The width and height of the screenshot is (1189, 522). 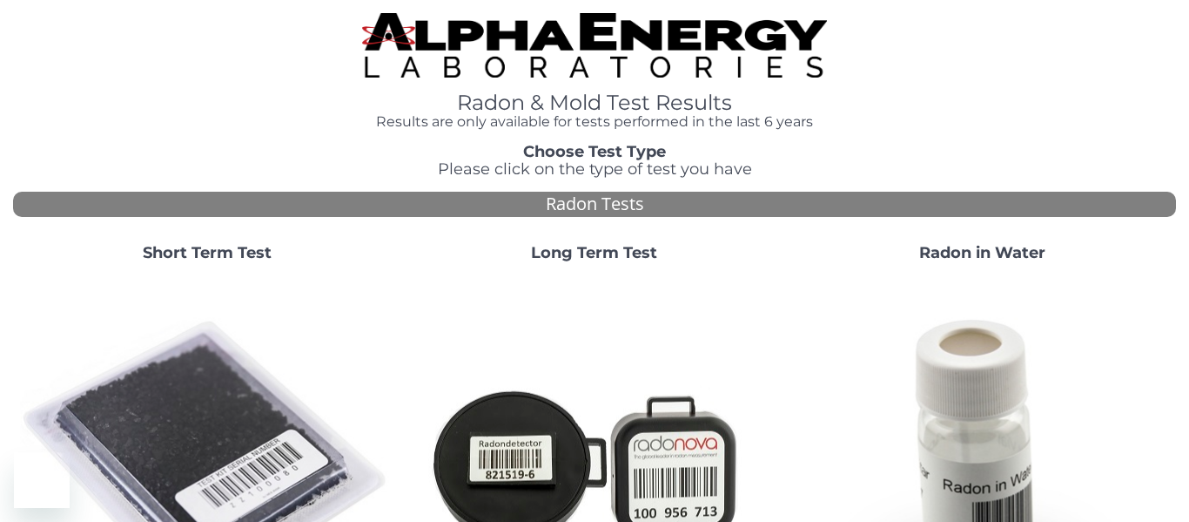 What do you see at coordinates (595, 204) in the screenshot?
I see `div: Radon Tests` at bounding box center [595, 204].